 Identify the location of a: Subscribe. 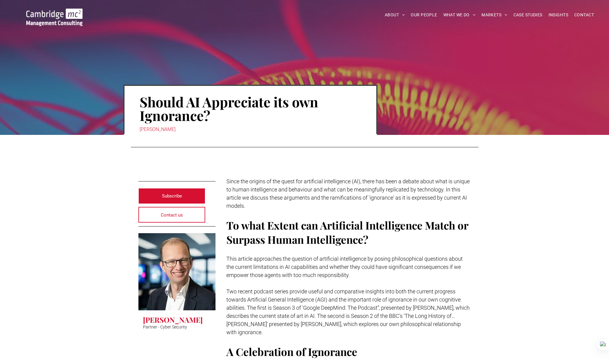
(172, 196).